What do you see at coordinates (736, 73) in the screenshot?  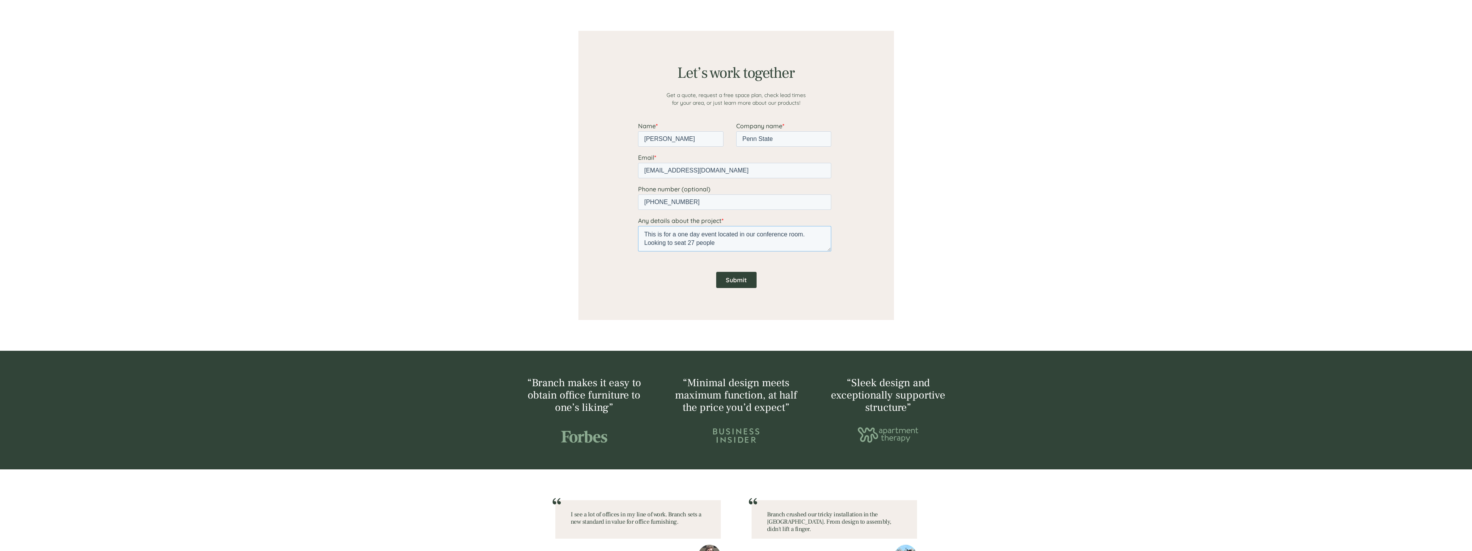 I see `span: Let’s work together` at bounding box center [736, 73].